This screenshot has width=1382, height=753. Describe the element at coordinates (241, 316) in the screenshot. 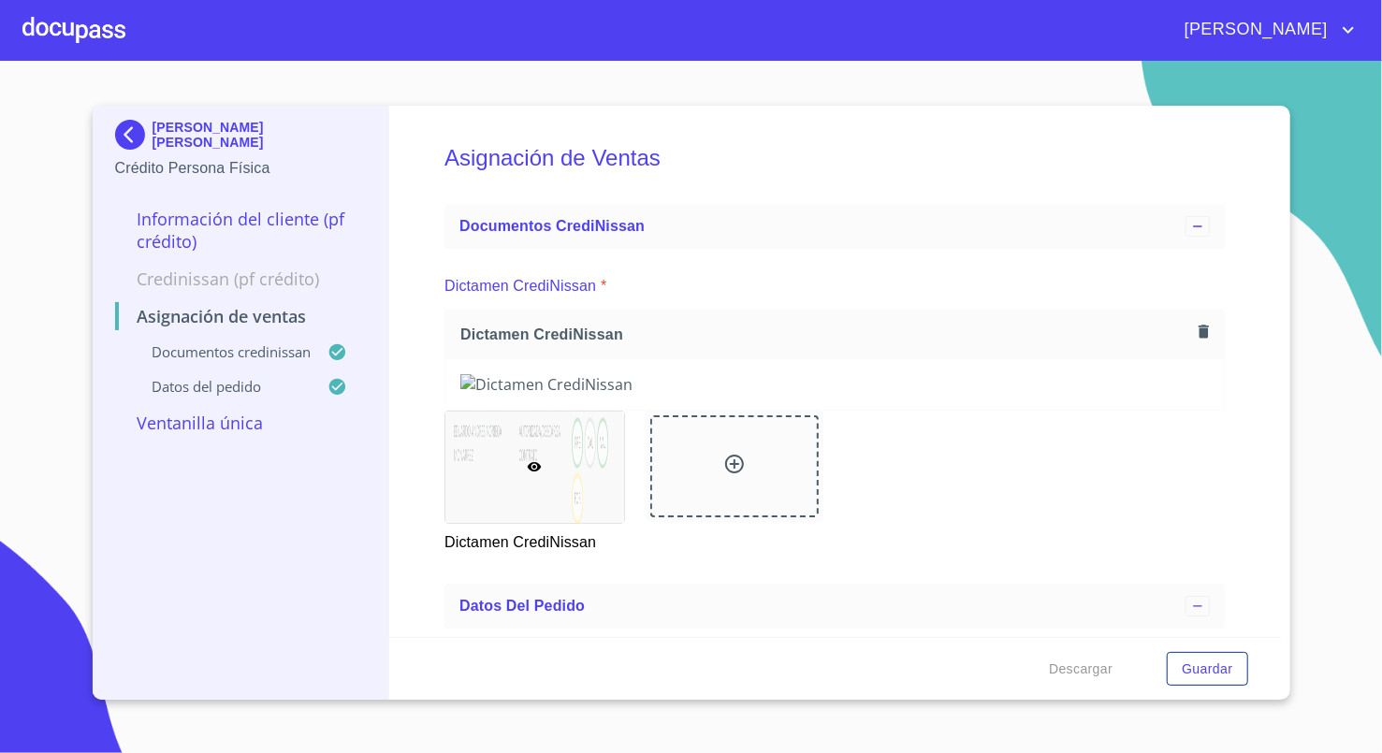

I see `p: Asignación de Ventas` at that location.